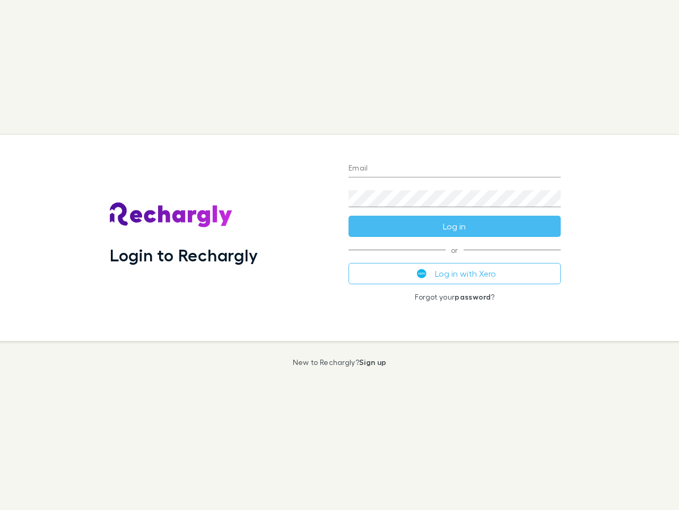  What do you see at coordinates (171, 215) in the screenshot?
I see `img: Rechargly's Logo` at bounding box center [171, 215].